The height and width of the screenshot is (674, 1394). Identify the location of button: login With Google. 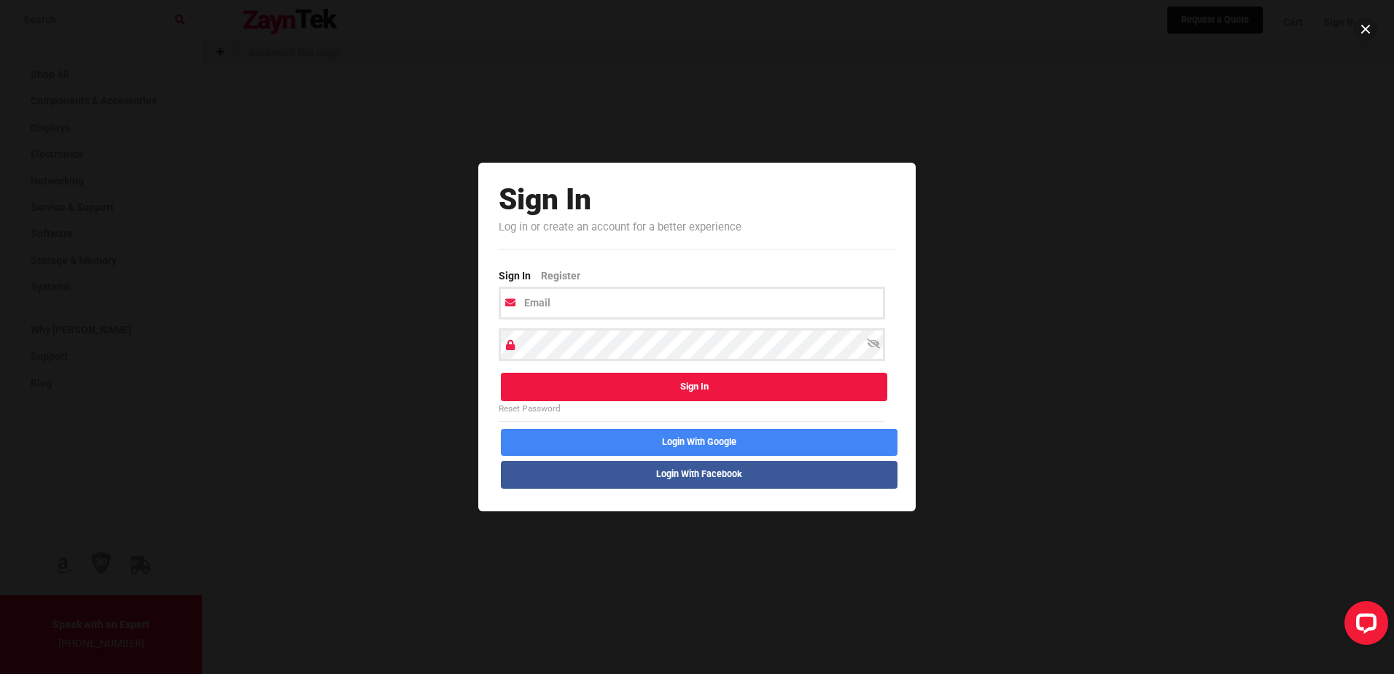
(699, 443).